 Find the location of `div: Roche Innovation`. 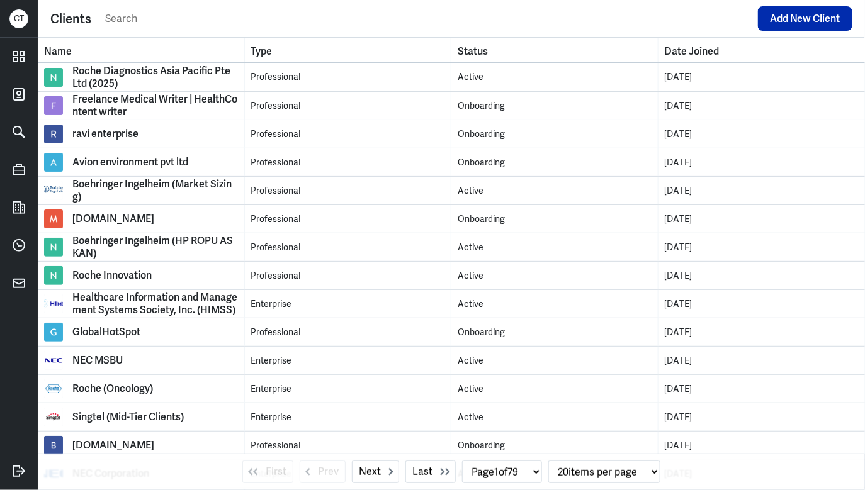

div: Roche Innovation is located at coordinates (112, 276).